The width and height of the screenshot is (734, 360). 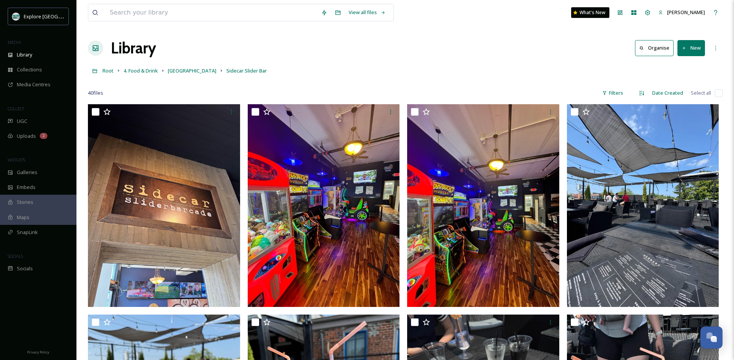 What do you see at coordinates (667, 93) in the screenshot?
I see `div: Date Created` at bounding box center [667, 93].